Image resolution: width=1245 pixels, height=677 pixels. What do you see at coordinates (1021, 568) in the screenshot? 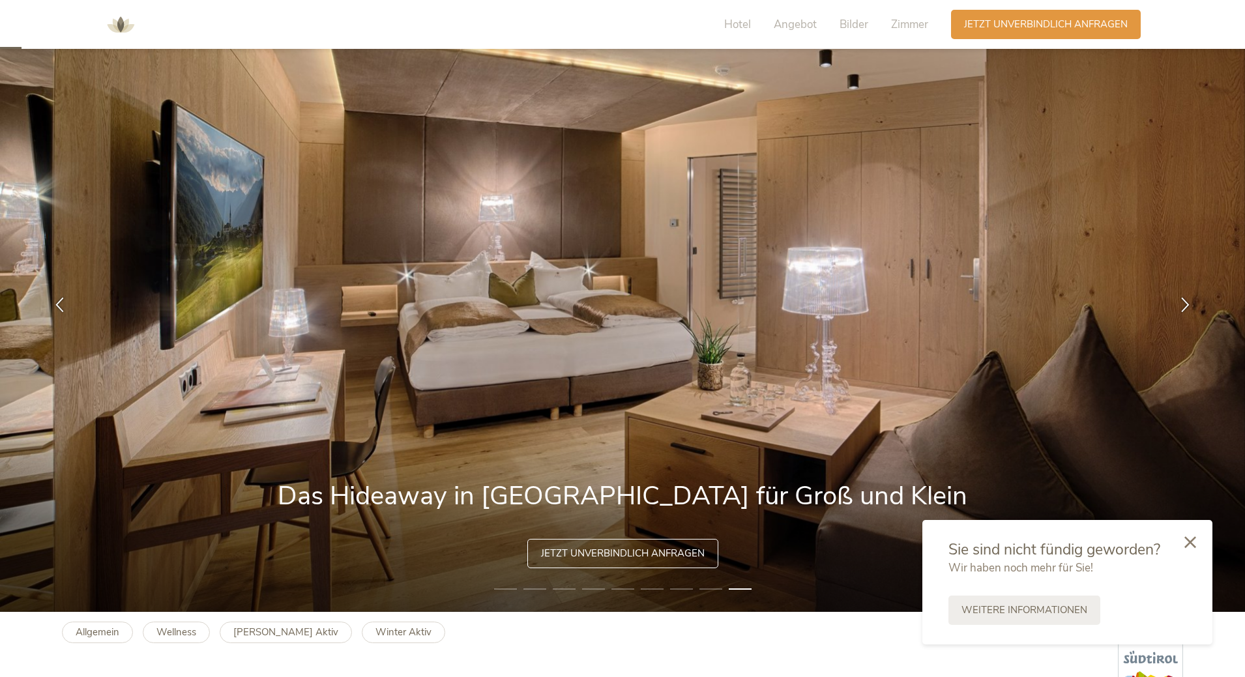
I see `span: Wir haben noch mehr für Sie!` at bounding box center [1021, 568].